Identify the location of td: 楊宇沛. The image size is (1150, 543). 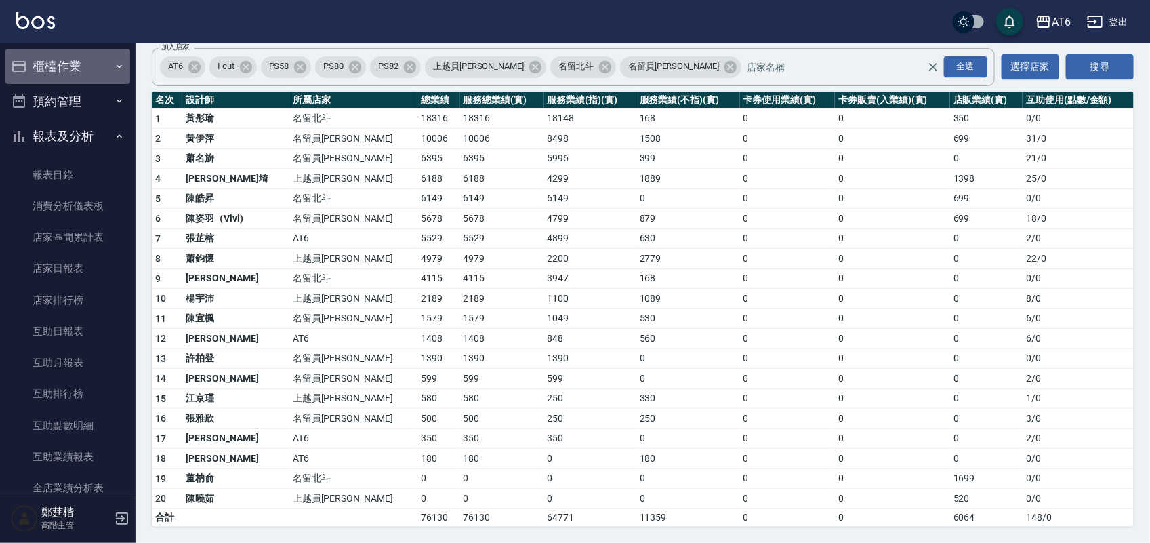
(235, 299).